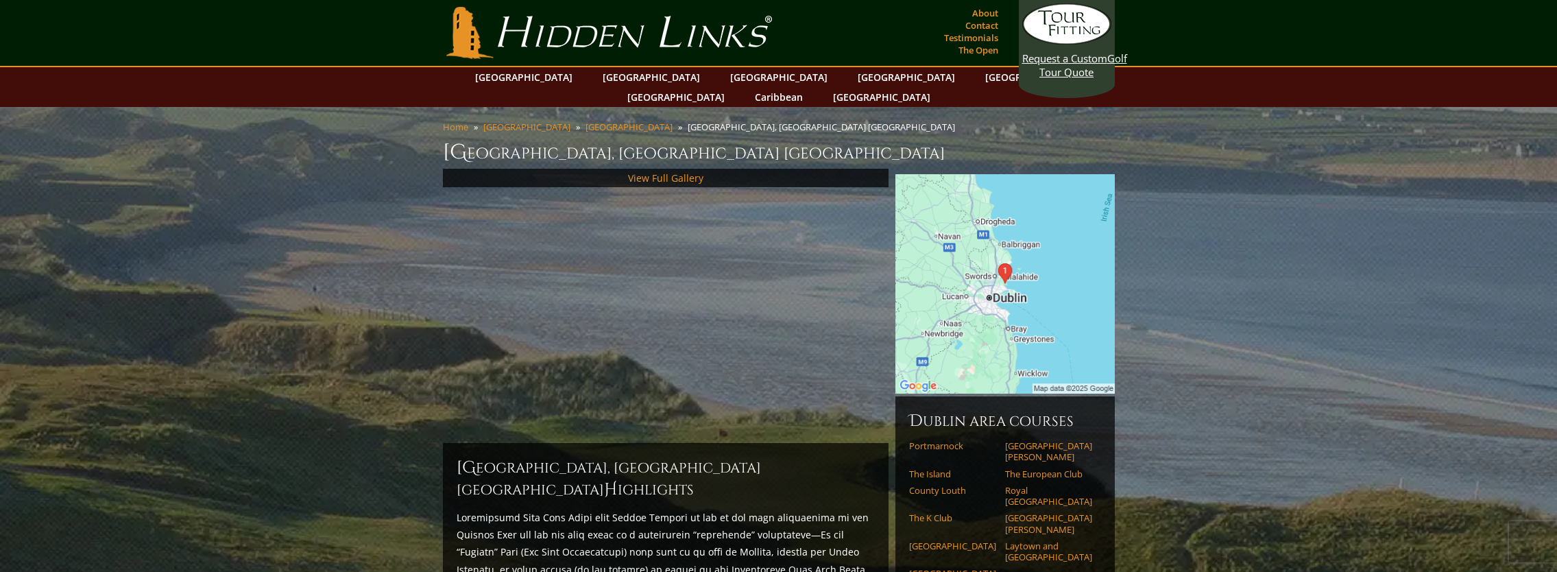  I want to click on a: Testimonials, so click(971, 38).